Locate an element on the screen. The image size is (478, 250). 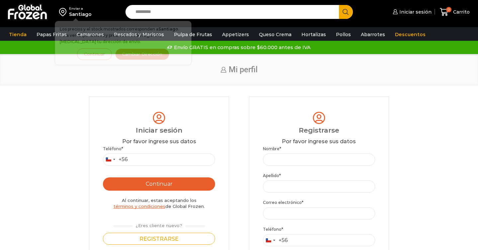
a: 0 Carrito is located at coordinates (455, 12).